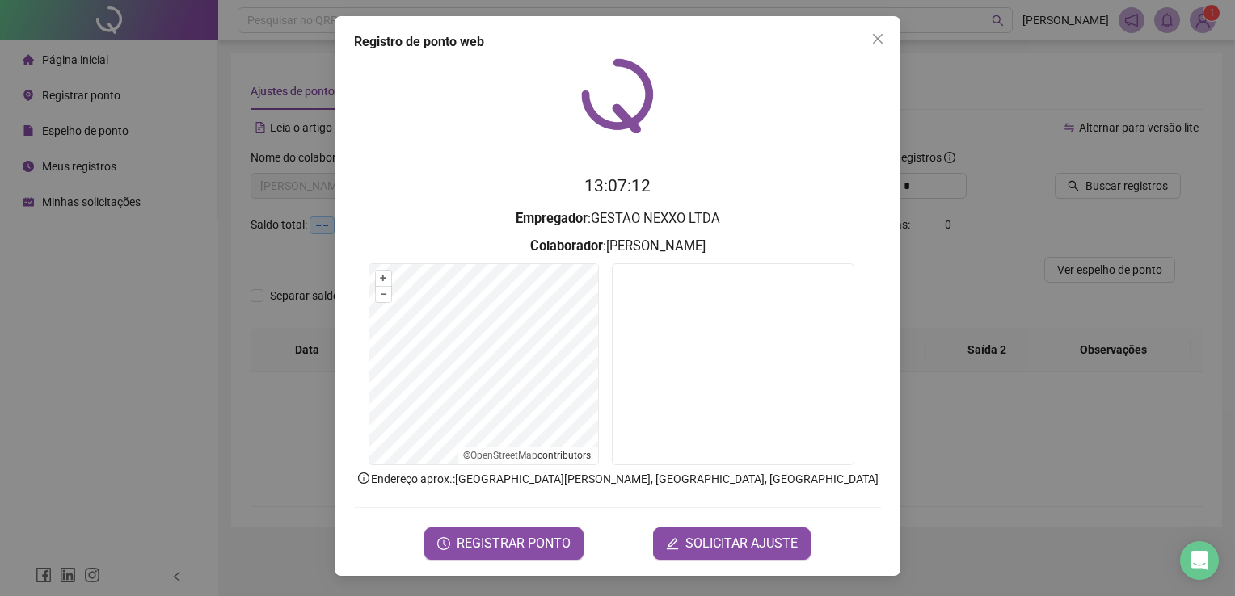 The image size is (1235, 596). Describe the element at coordinates (444, 544) in the screenshot. I see `span: clock-circle` at that location.